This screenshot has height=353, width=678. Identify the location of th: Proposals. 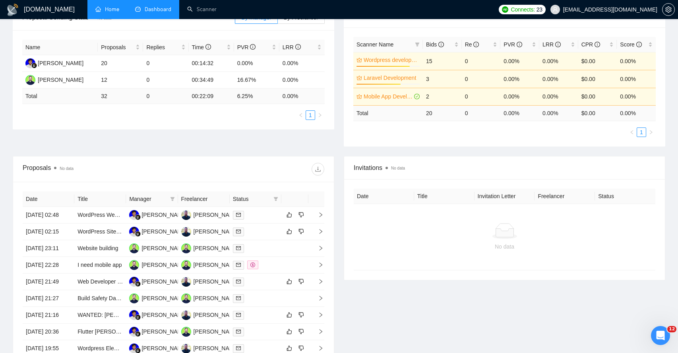
(120, 47).